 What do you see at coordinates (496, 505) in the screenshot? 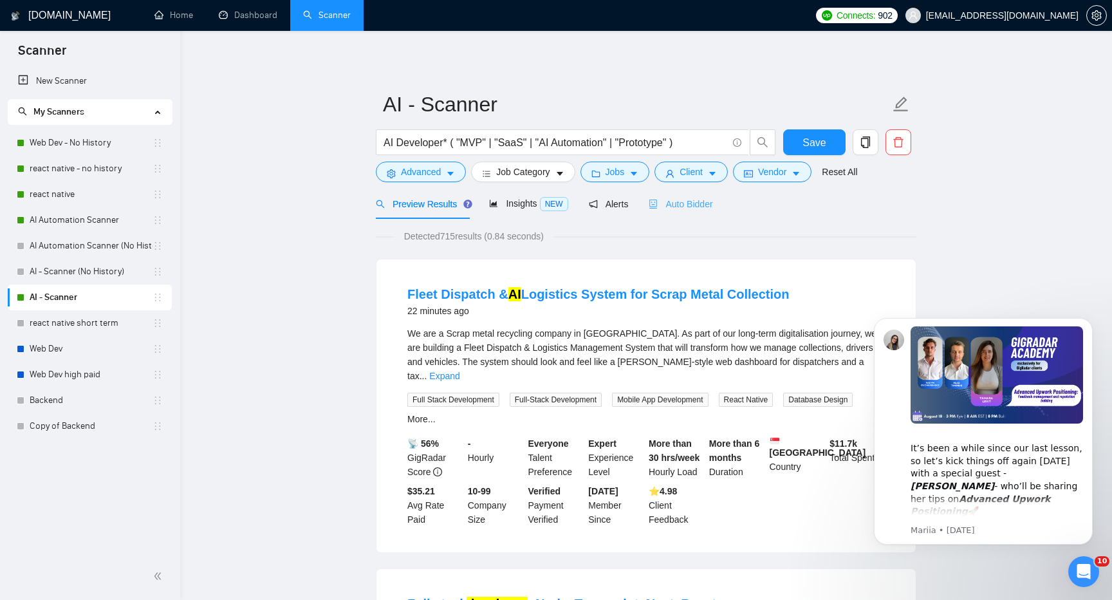
I see `div: Company Size` at bounding box center [496, 505].